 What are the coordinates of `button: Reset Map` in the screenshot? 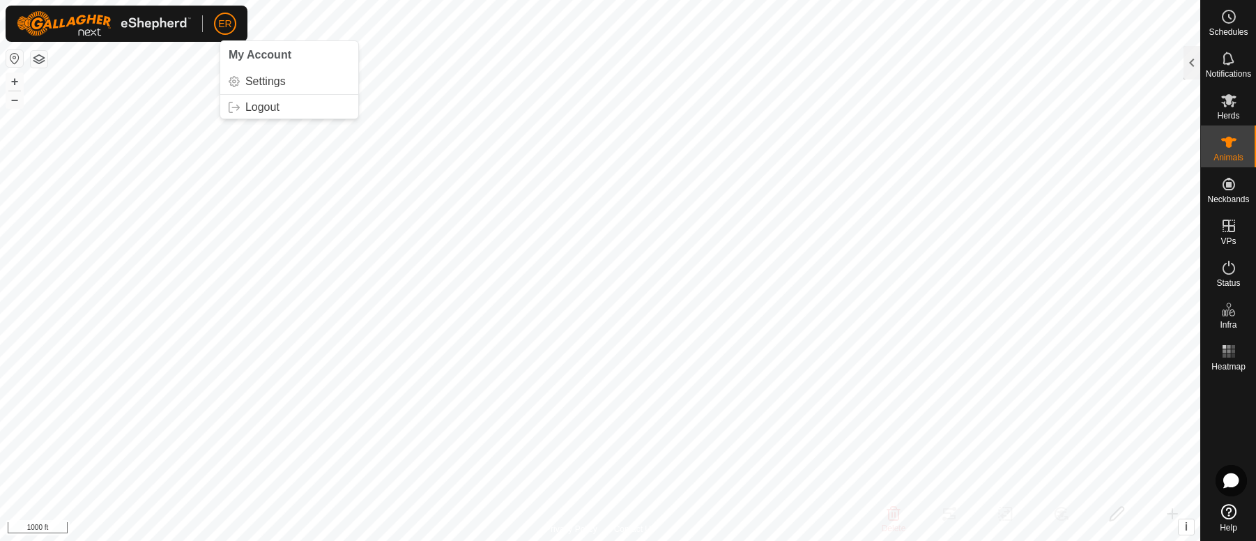 It's located at (15, 59).